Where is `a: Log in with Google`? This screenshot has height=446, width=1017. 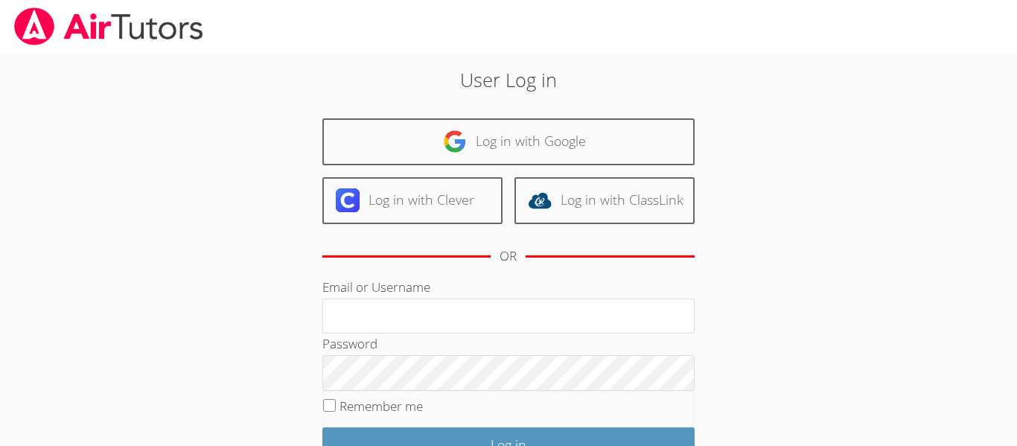 a: Log in with Google is located at coordinates (508, 141).